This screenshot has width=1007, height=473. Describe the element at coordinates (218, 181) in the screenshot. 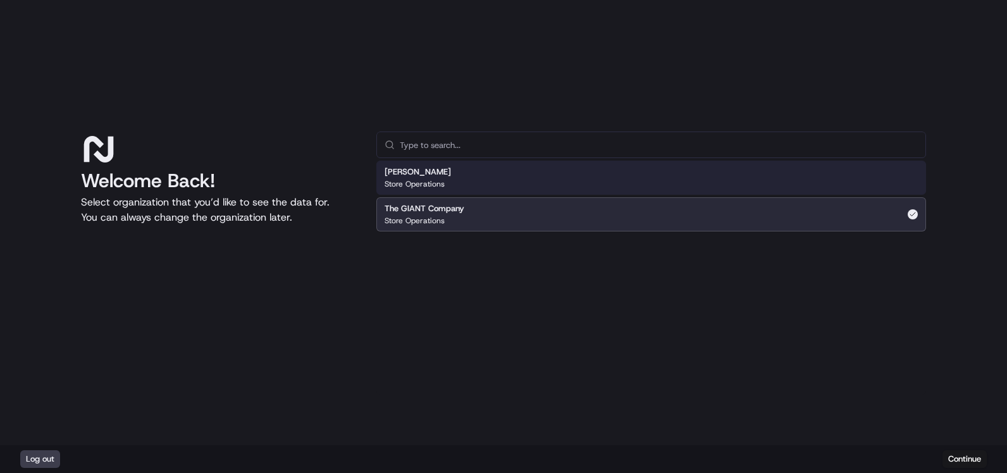

I see `h1: Welcome Back!` at that location.